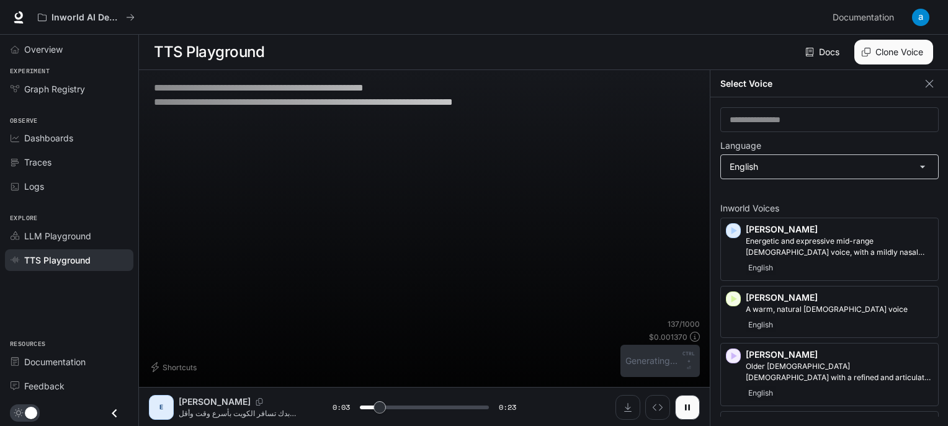 The image size is (948, 426). Describe the element at coordinates (69, 162) in the screenshot. I see `a: Traces` at that location.